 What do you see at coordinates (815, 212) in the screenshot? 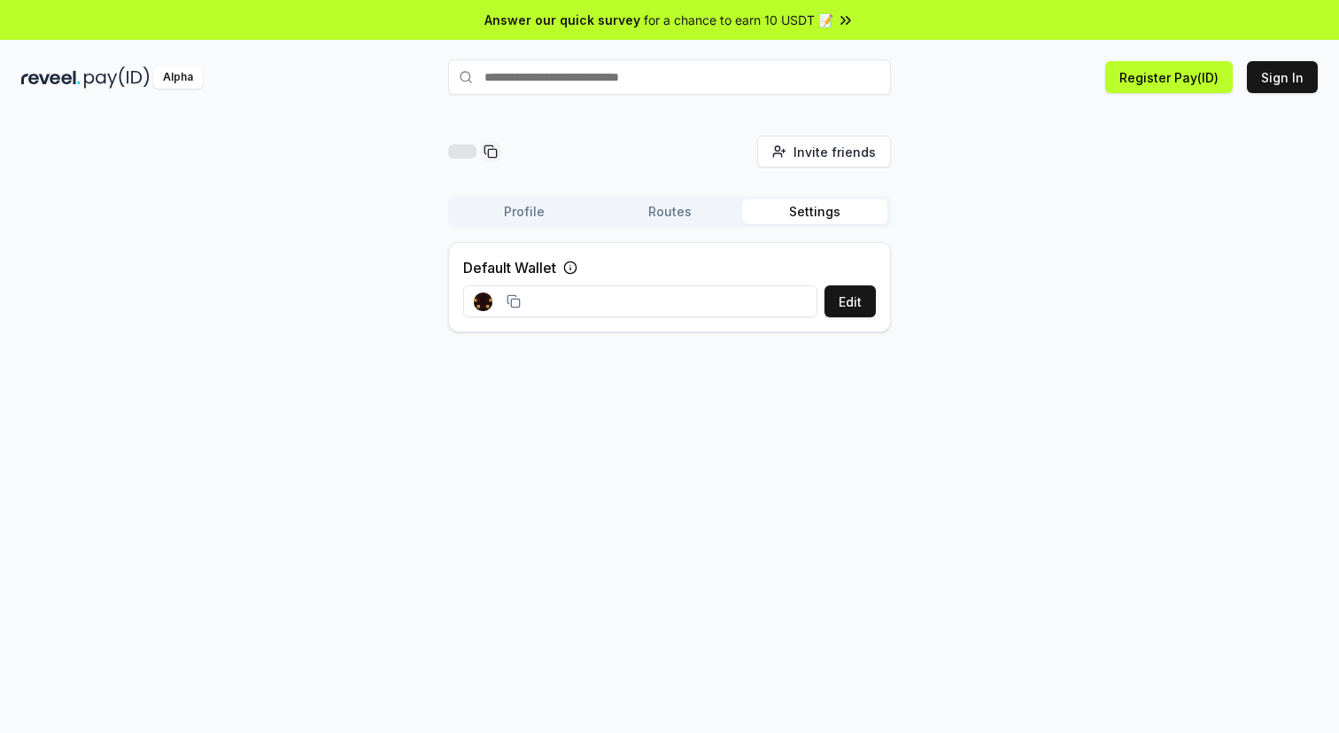
I see `button: Settings` at bounding box center [815, 212].